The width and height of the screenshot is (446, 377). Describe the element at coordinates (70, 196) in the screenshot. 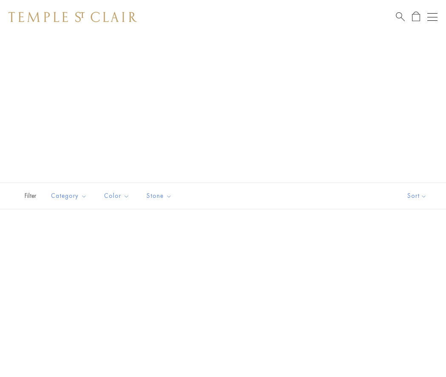

I see `span: Category` at that location.